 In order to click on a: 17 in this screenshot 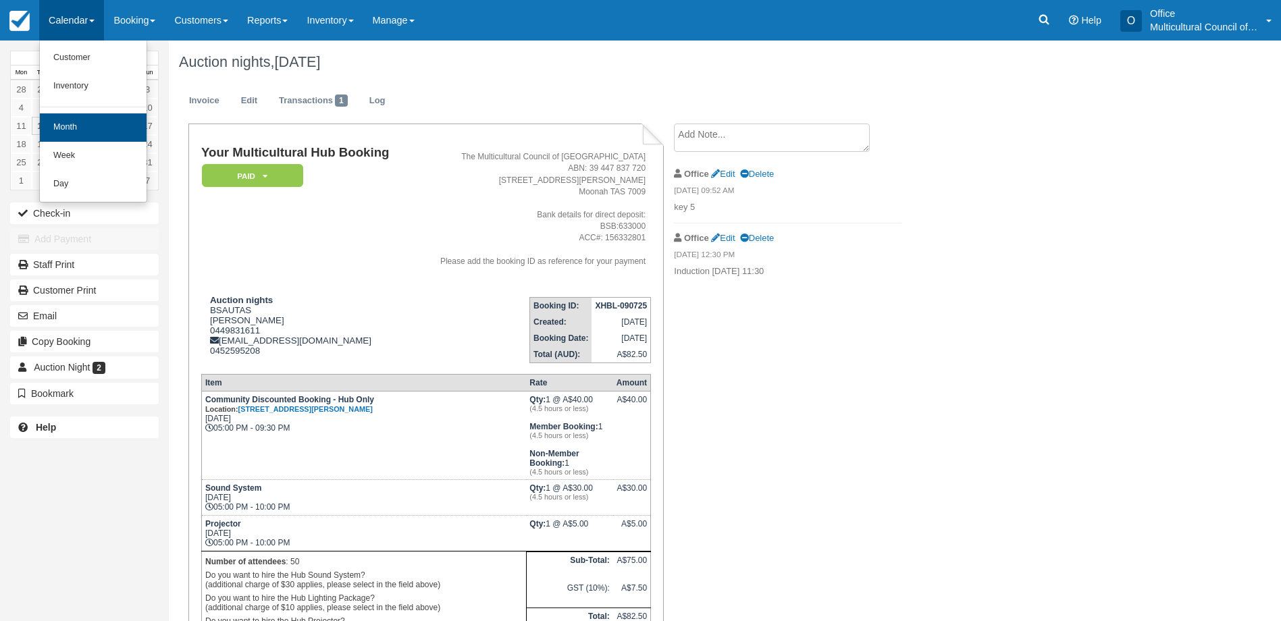, I will do `click(147, 126)`.